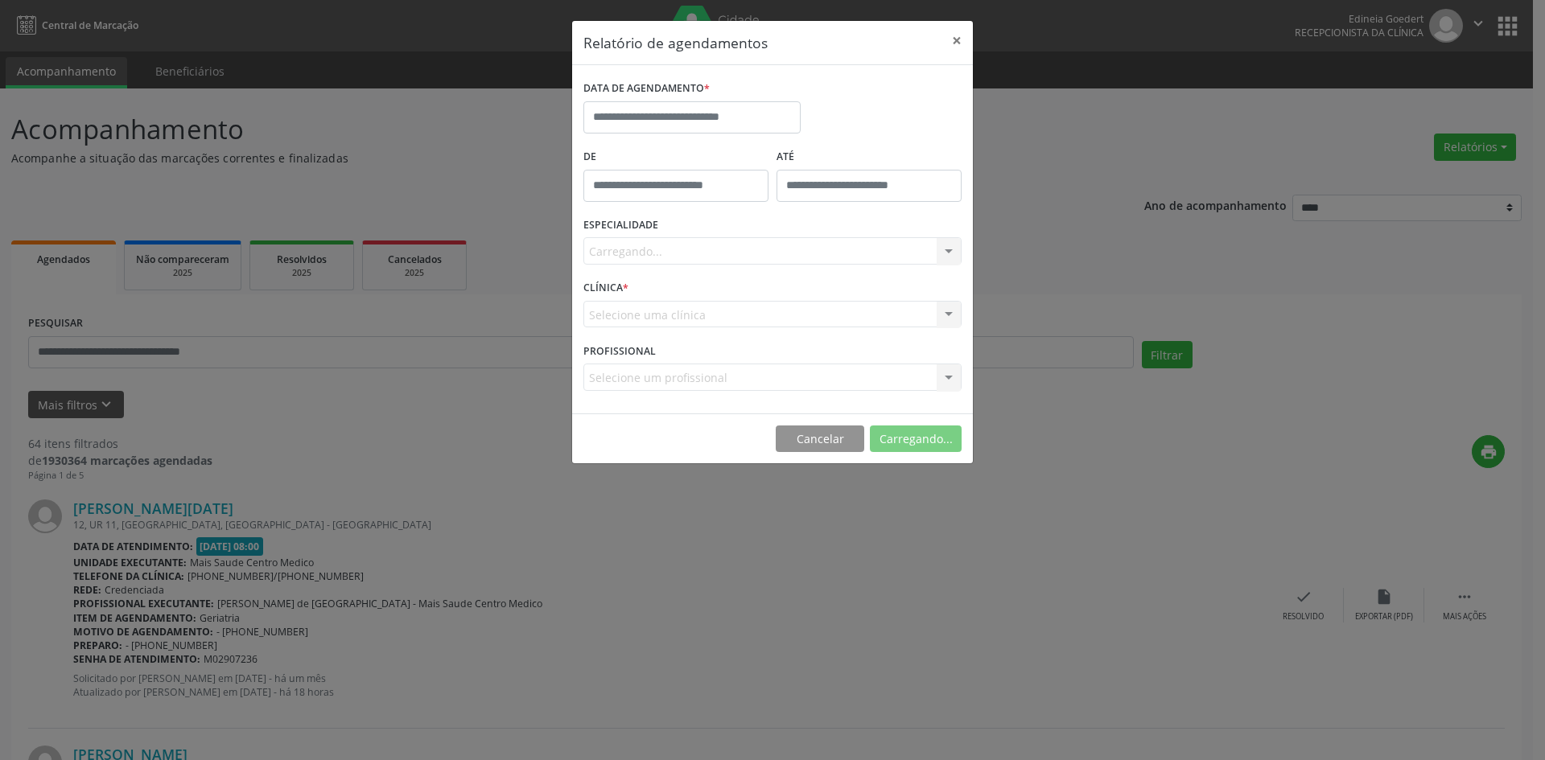 The width and height of the screenshot is (1545, 760). Describe the element at coordinates (916, 439) in the screenshot. I see `button: Carregando...` at that location.